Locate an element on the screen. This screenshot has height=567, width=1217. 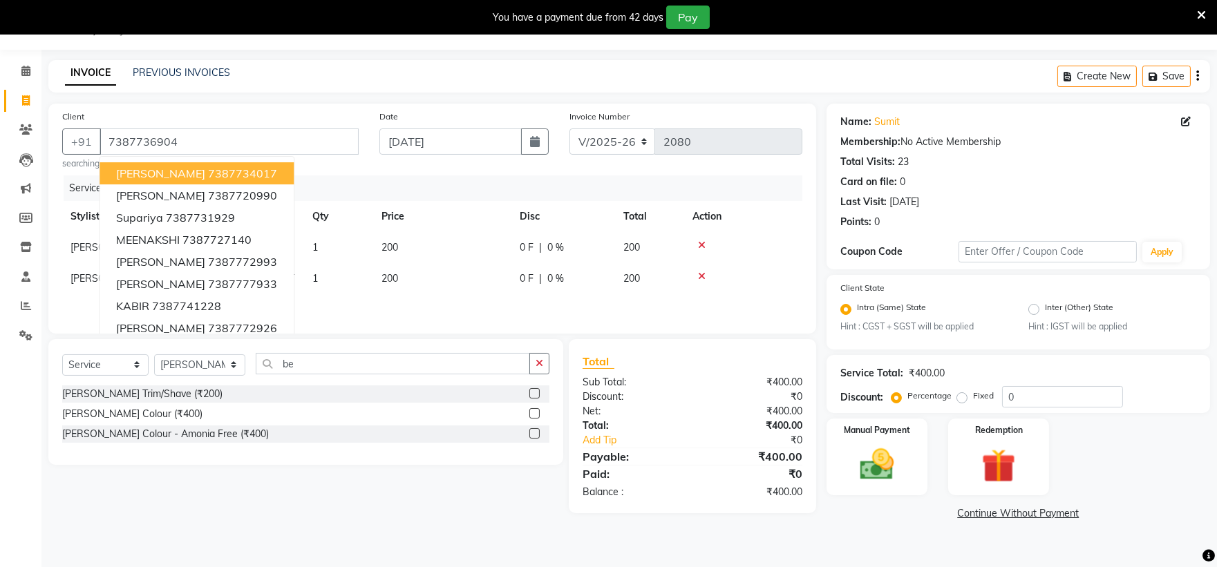
button: +91 is located at coordinates (82, 142).